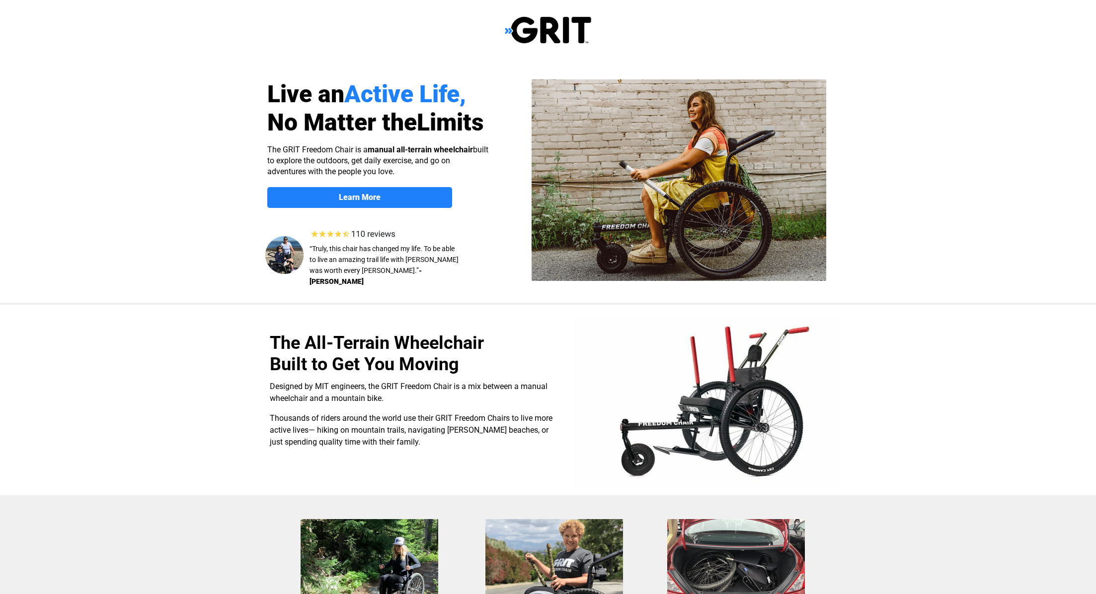 This screenshot has width=1096, height=594. What do you see at coordinates (376, 354) in the screenshot?
I see `span: The All-Terrain Wheelchair Built to Get You Moving` at bounding box center [376, 354].